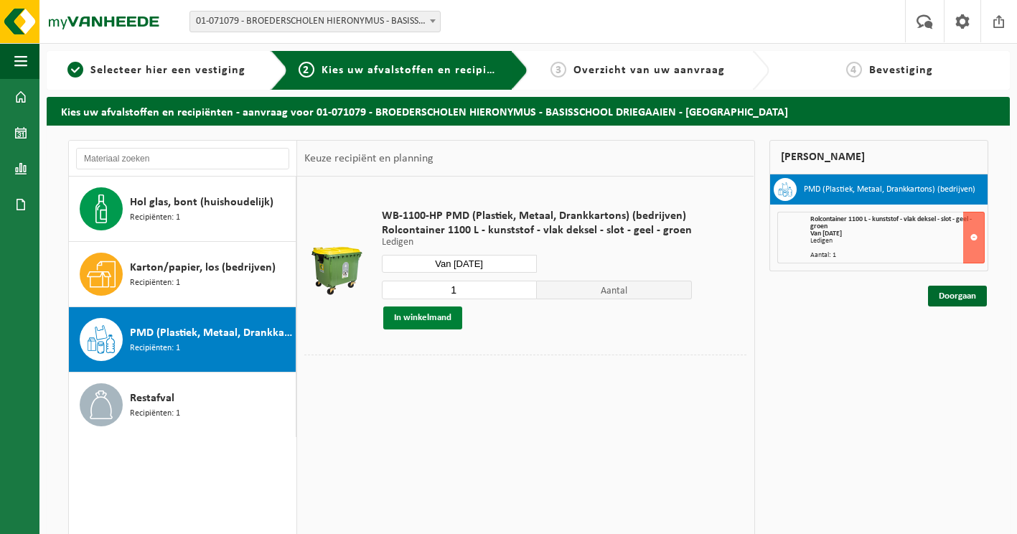  I want to click on span: WB-1100-HP PMD (Plastiek, Metaal, Drankkartons) (bedrijven), so click(537, 216).